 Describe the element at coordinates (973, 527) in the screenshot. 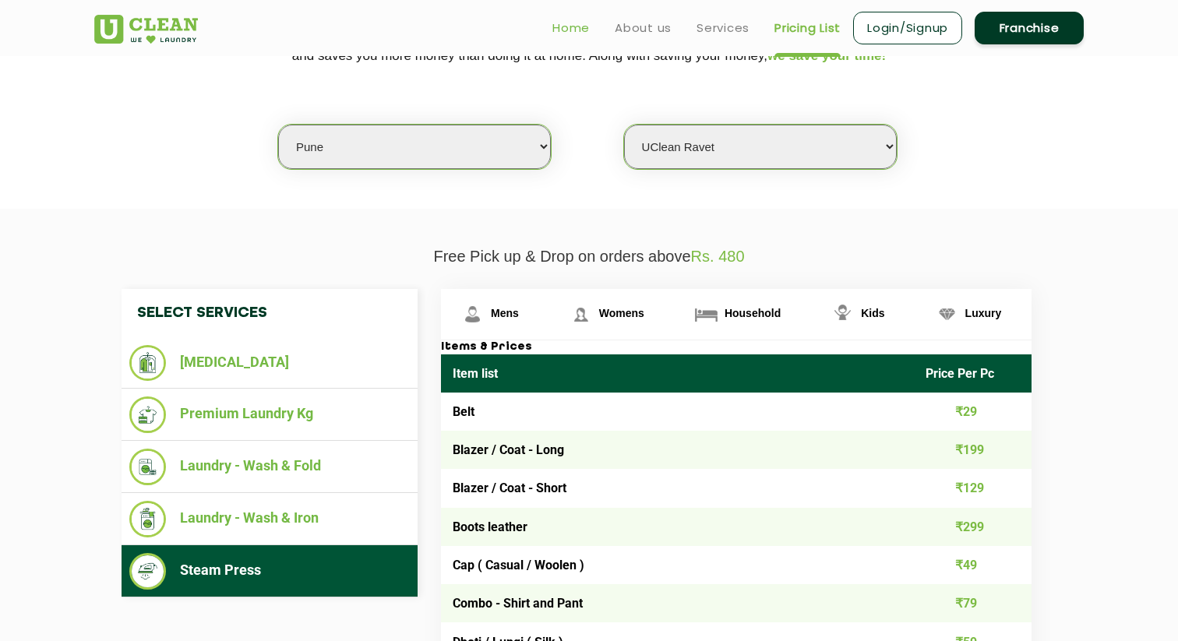

I see `td: ₹299` at that location.